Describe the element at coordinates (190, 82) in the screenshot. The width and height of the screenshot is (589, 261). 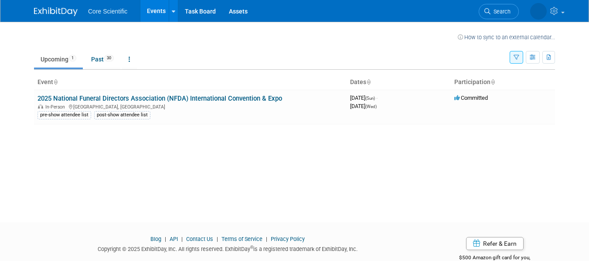
I see `th: Event` at that location.